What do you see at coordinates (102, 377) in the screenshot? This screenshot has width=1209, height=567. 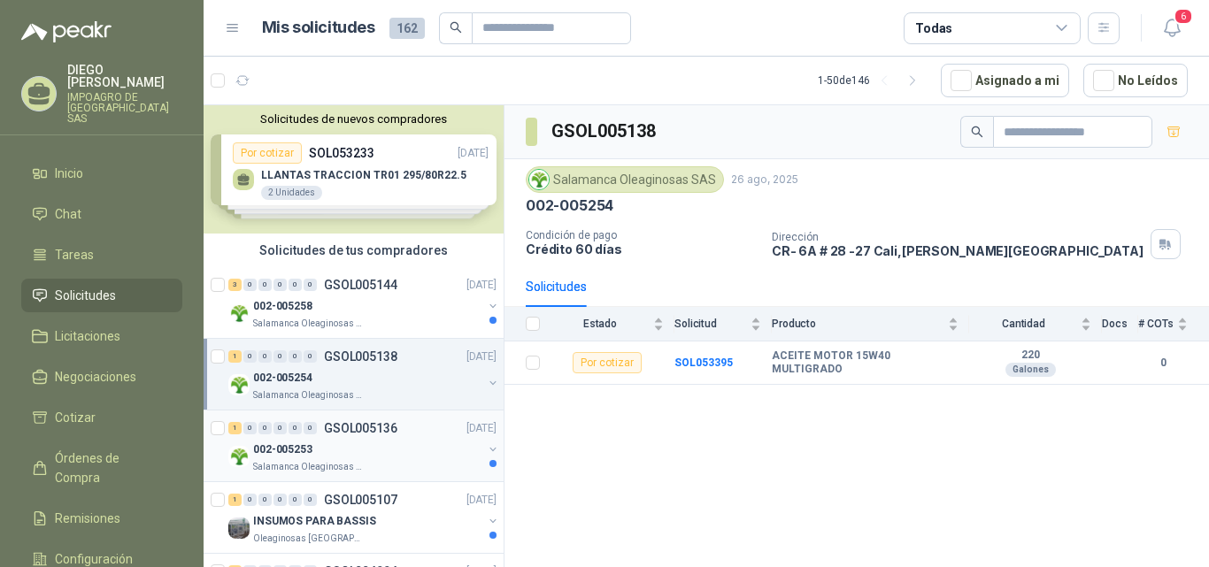 I see `a: Negociaciones` at bounding box center [102, 377].